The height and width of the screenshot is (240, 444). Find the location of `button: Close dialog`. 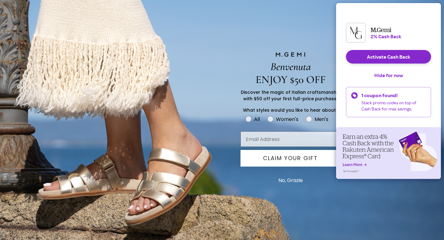

button: Close dialog is located at coordinates (436, 8).